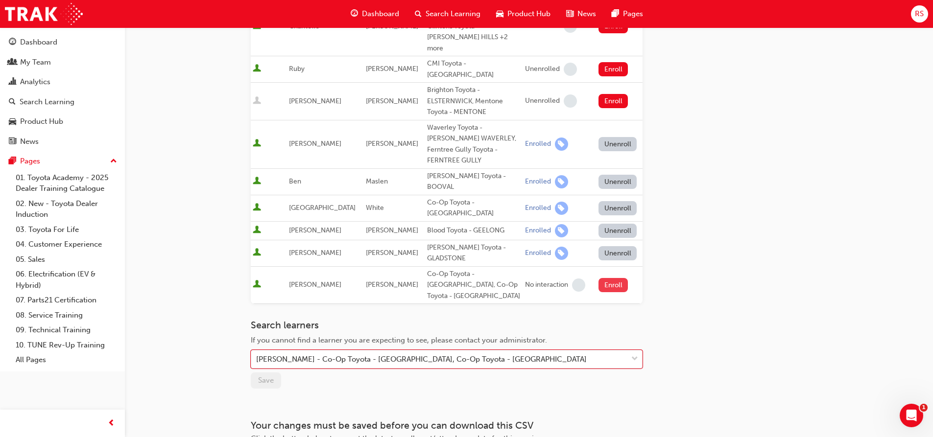 This screenshot has height=437, width=933. What do you see at coordinates (66, 360) in the screenshot?
I see `a: All Pages` at bounding box center [66, 360].